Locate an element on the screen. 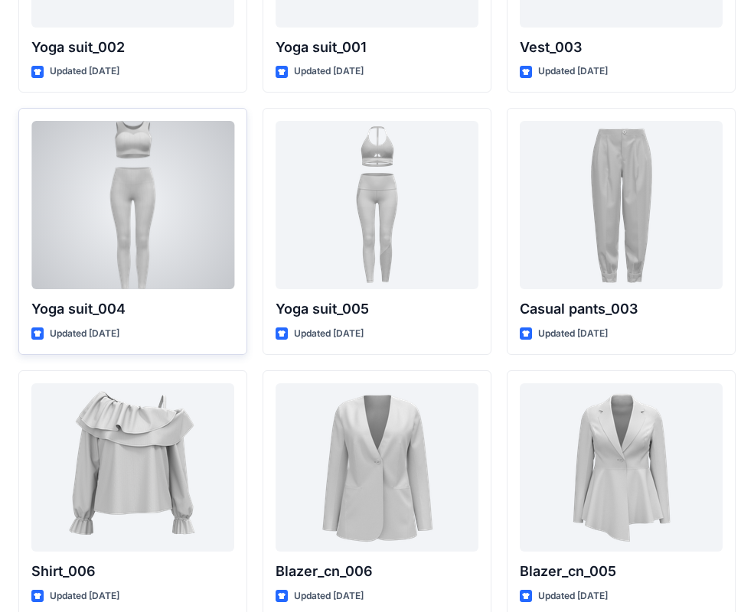 This screenshot has width=754, height=612. a: Shirt_006 is located at coordinates (132, 468).